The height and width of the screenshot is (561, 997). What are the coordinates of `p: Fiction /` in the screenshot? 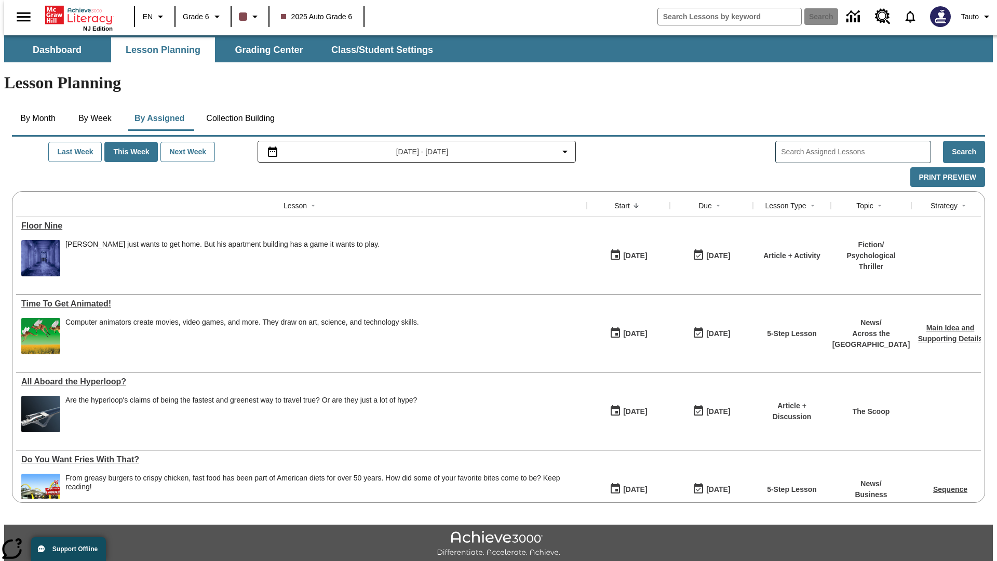 It's located at (871, 245).